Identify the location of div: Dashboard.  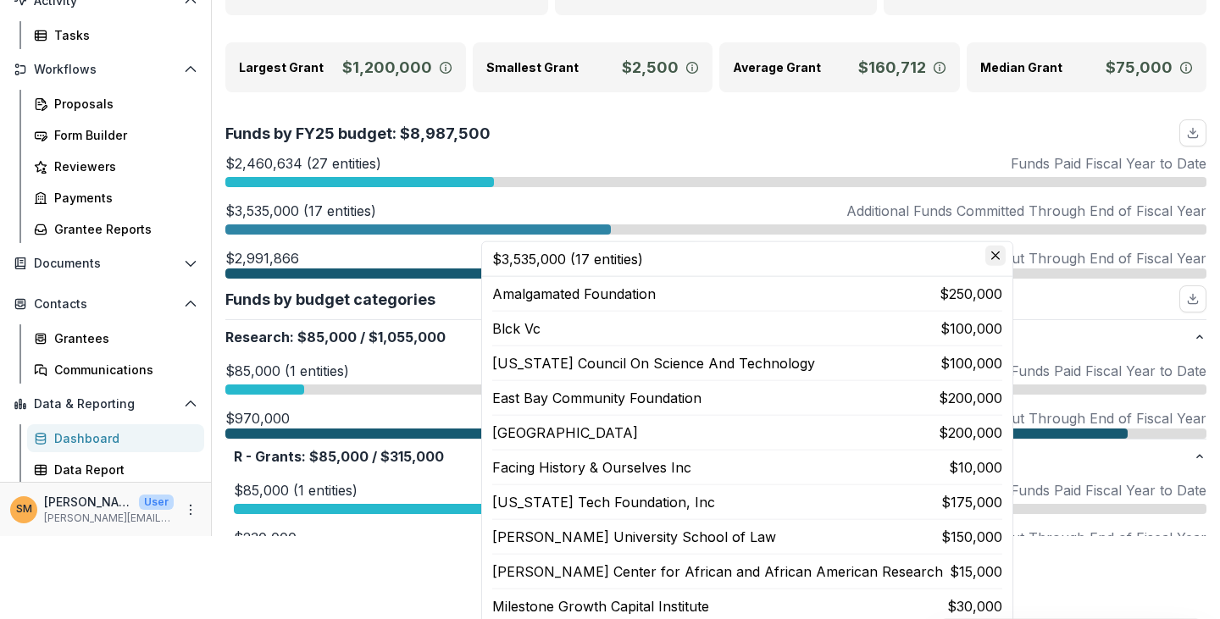
(122, 438).